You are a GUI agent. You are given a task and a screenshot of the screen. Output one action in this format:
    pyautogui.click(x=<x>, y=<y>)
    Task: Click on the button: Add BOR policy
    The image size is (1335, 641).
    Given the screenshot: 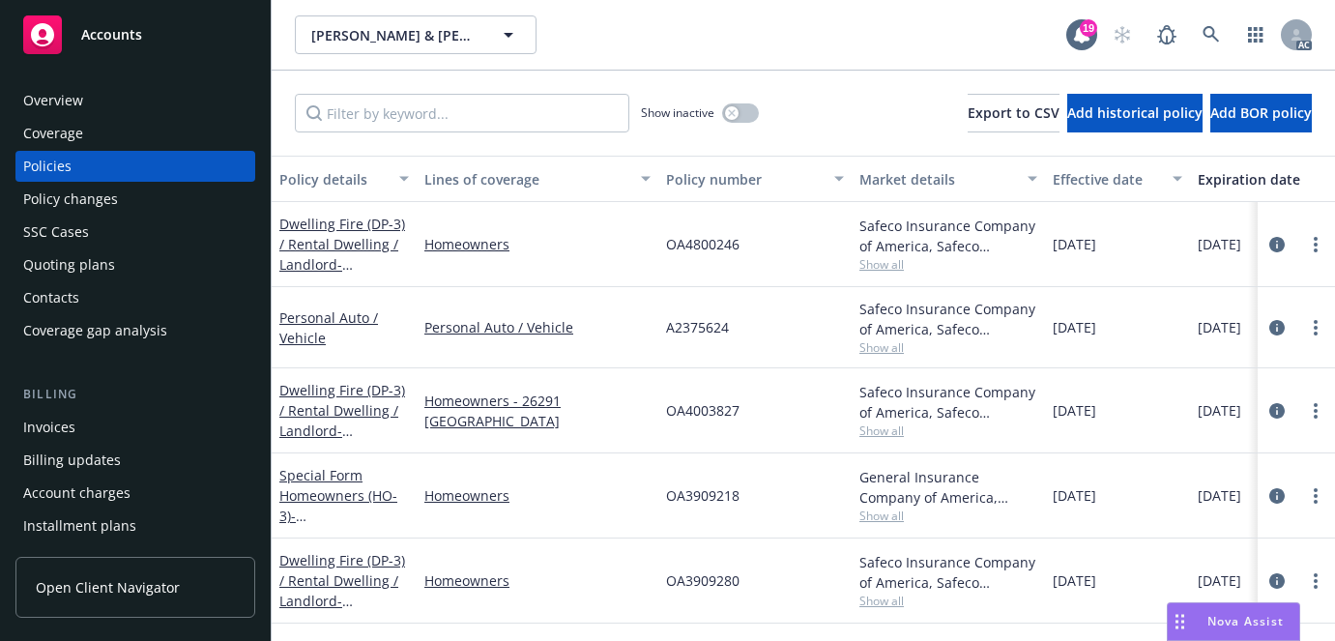 What is the action you would take?
    pyautogui.click(x=1261, y=113)
    